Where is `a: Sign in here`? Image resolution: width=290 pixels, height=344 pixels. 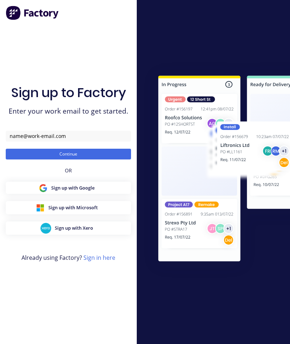
a: Sign in here is located at coordinates (99, 258).